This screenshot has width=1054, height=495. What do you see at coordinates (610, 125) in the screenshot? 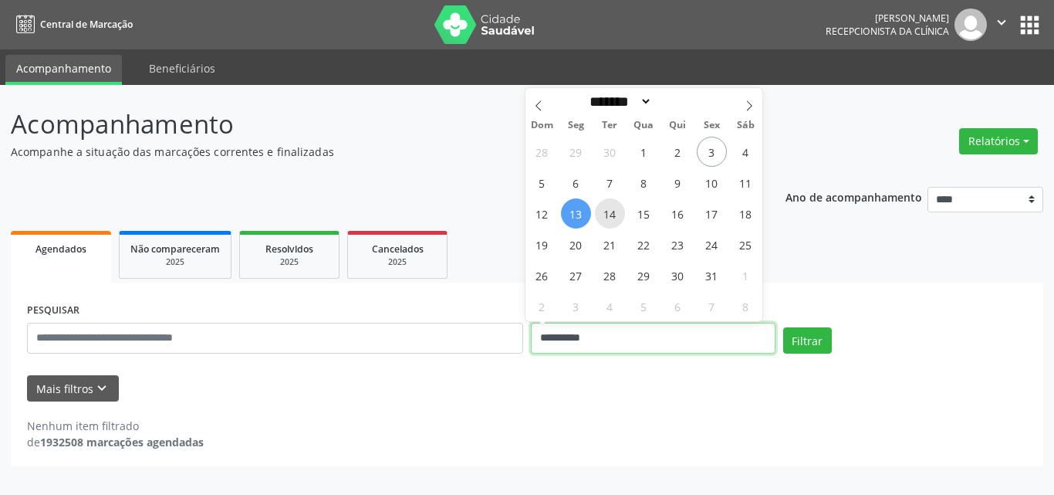
I see `span: Ter` at bounding box center [610, 125].